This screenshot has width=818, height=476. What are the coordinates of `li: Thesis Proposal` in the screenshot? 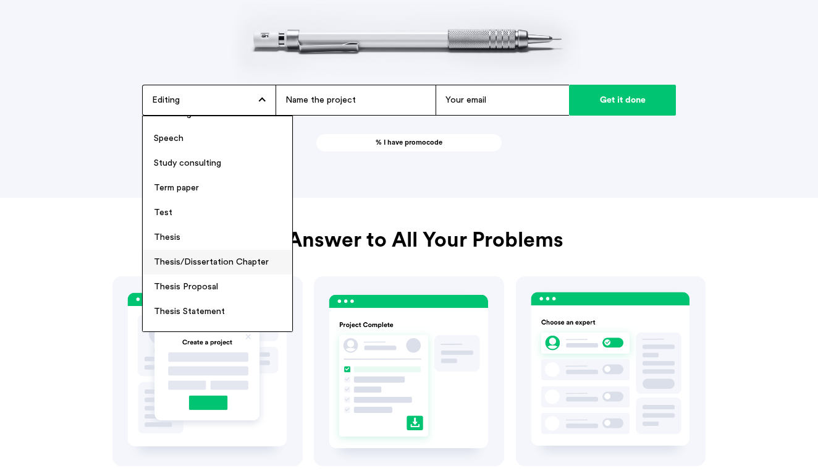 It's located at (217, 287).